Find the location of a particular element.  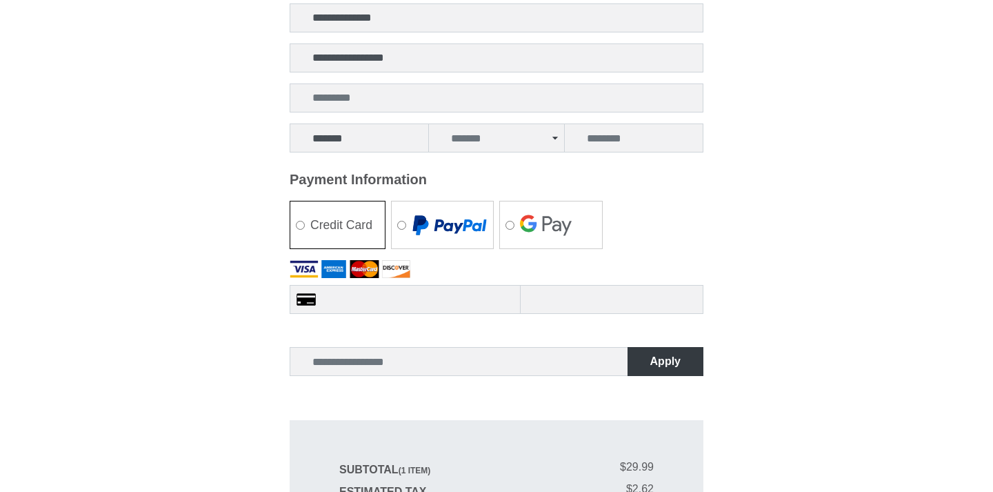

input: Enter Zip Code is located at coordinates (634, 138).